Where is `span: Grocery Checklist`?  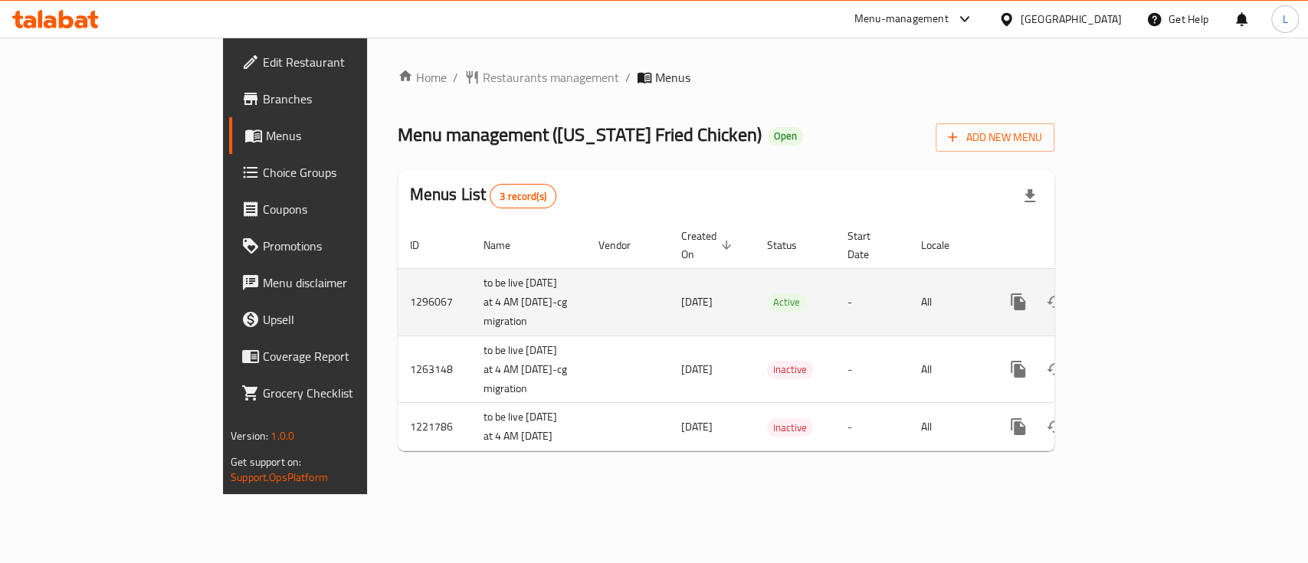
span: Grocery Checklist is located at coordinates (346, 393).